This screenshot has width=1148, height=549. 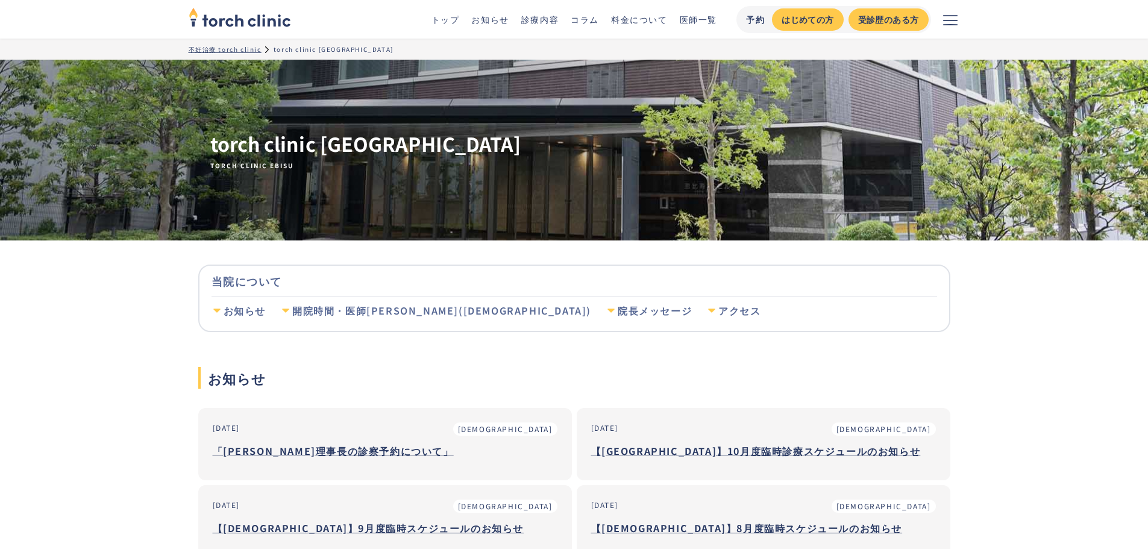 I want to click on a: home, so click(x=240, y=19).